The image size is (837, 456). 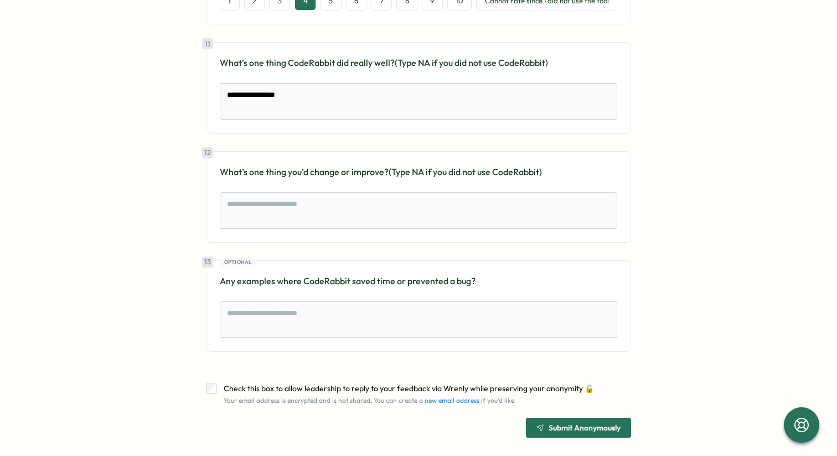 I want to click on div: 13, so click(x=208, y=262).